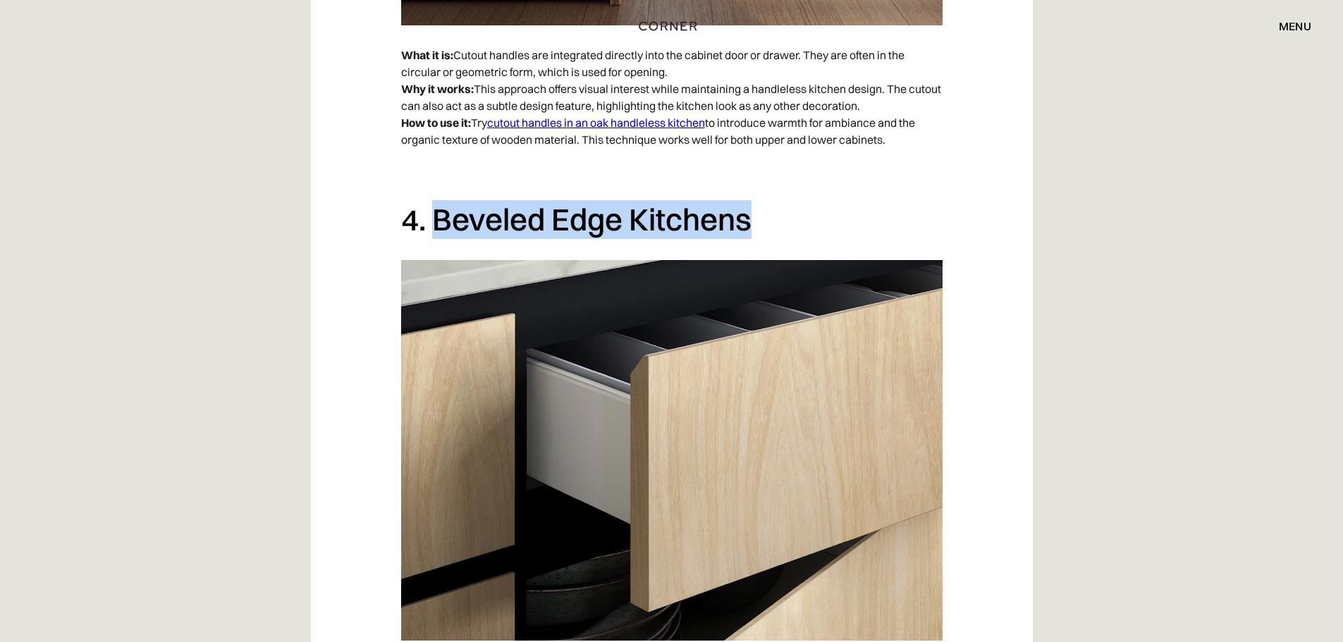 This screenshot has height=642, width=1343. I want to click on strong: Why it works:, so click(437, 89).